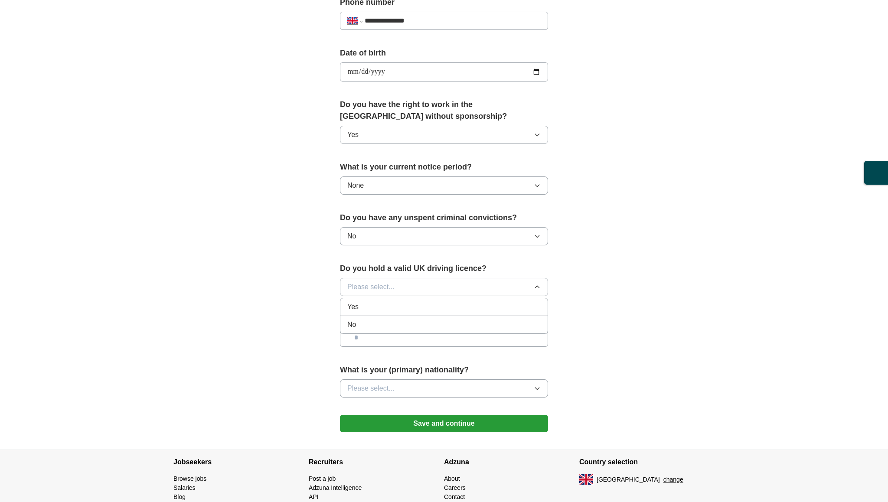 This screenshot has height=502, width=888. Describe the element at coordinates (444, 167) in the screenshot. I see `label: What is your current notice period?` at that location.